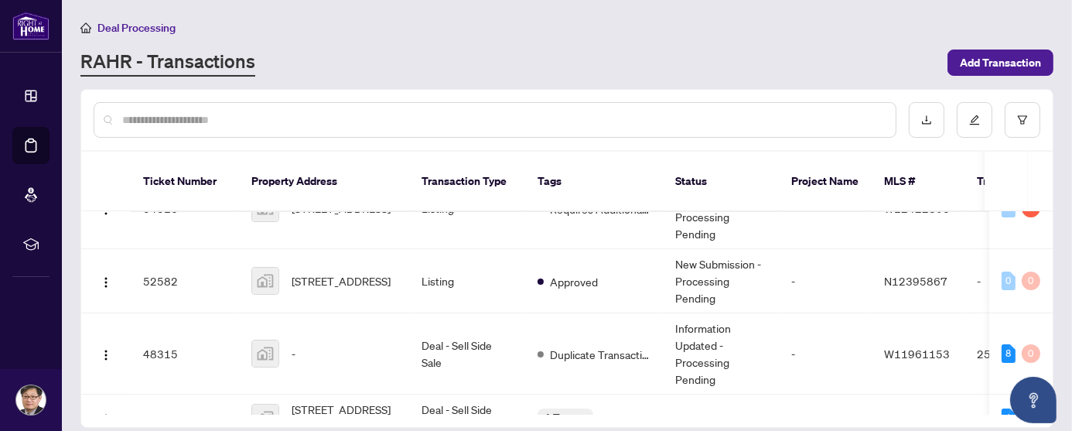 This screenshot has height=431, width=1072. What do you see at coordinates (185, 281) in the screenshot?
I see `td: 52582` at bounding box center [185, 281].